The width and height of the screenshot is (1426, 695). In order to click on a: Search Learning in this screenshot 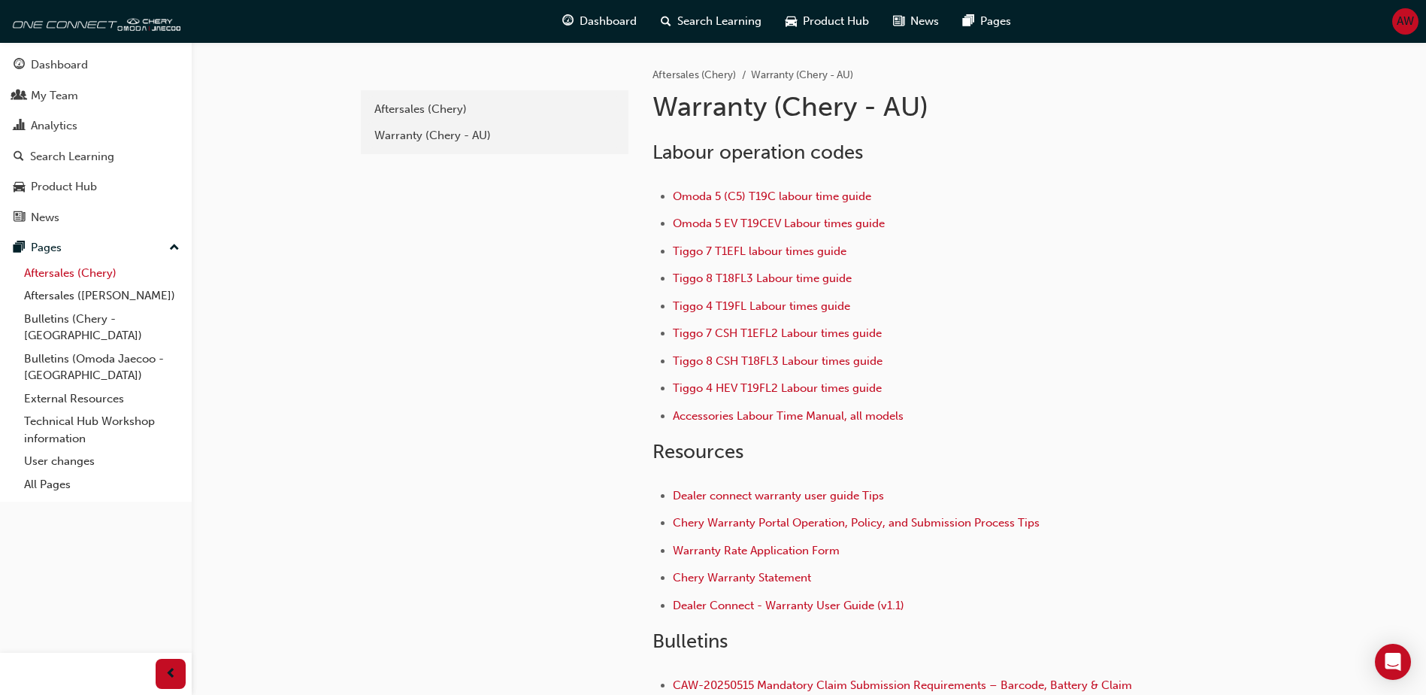, I will do `click(95, 156)`.